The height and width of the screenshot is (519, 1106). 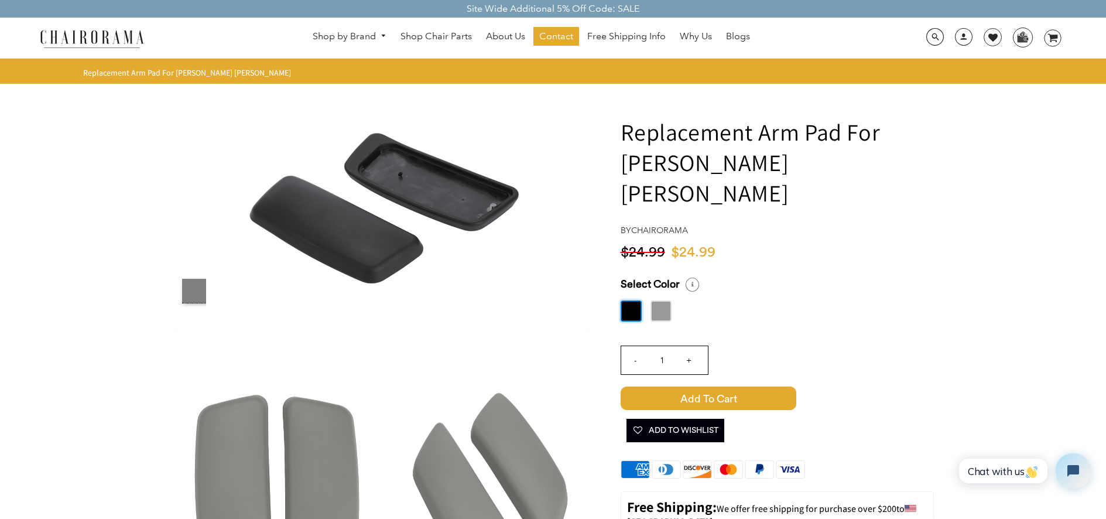 What do you see at coordinates (436, 36) in the screenshot?
I see `a: Shop Chair Parts` at bounding box center [436, 36].